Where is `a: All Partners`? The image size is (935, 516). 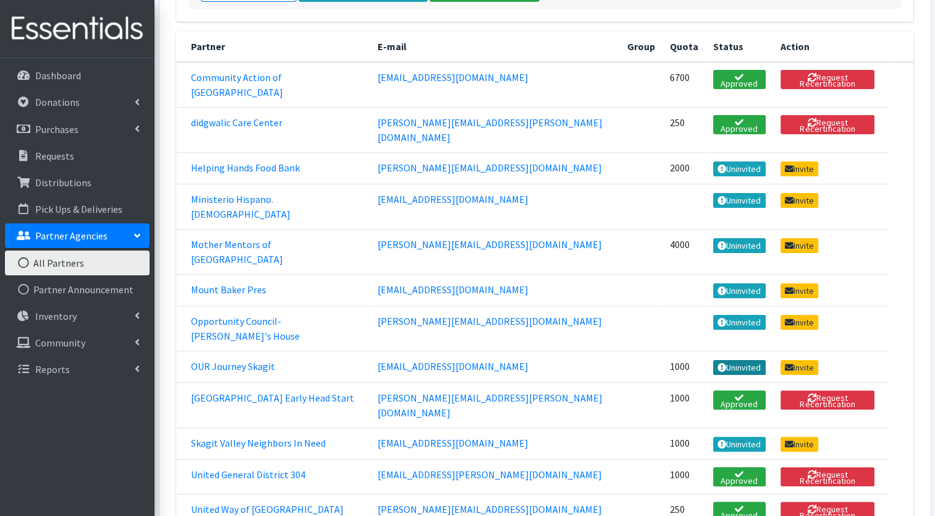 a: All Partners is located at coordinates (77, 263).